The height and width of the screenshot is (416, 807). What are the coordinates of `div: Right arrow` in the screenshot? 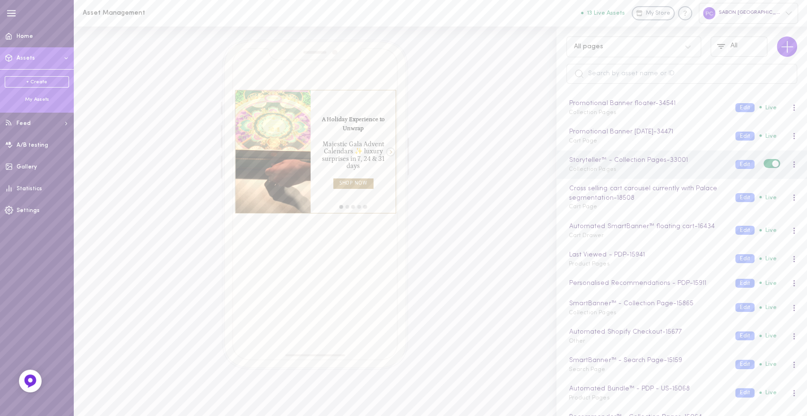 It's located at (391, 151).